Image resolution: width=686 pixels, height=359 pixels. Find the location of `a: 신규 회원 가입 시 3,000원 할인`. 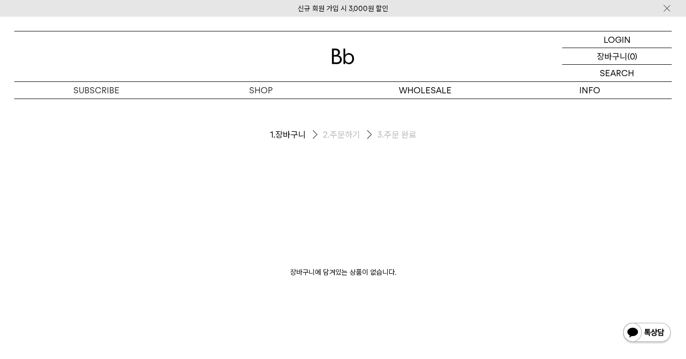

a: 신규 회원 가입 시 3,000원 할인 is located at coordinates (343, 9).